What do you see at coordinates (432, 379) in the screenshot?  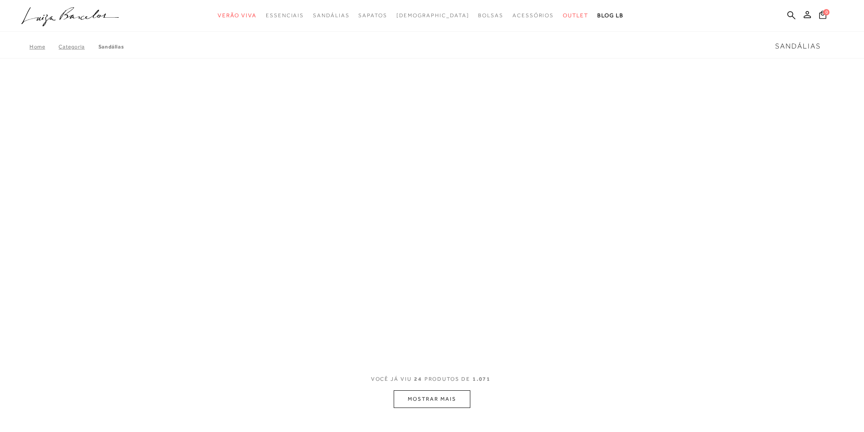 I see `span: VOCÊ JÁ VIU PRODUTOS DE` at bounding box center [432, 379].